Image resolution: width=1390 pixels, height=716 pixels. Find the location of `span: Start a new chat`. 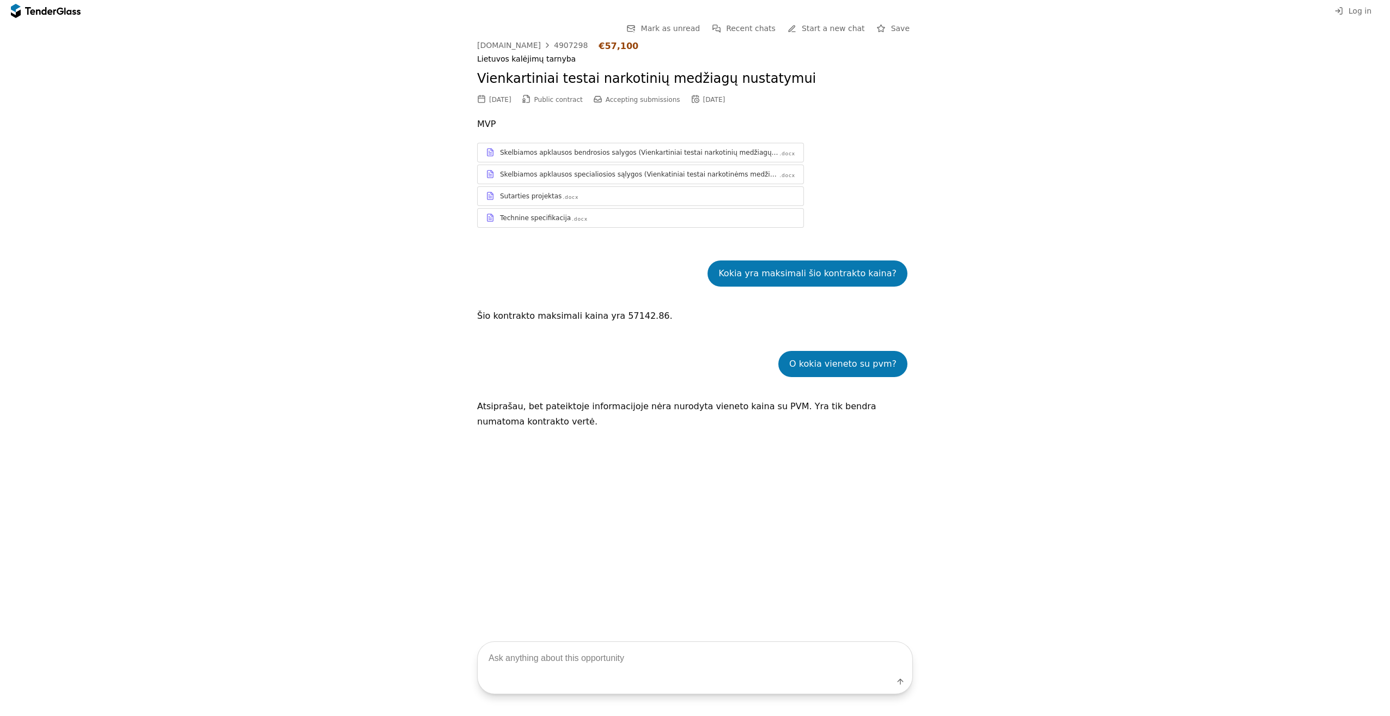

span: Start a new chat is located at coordinates (833, 28).